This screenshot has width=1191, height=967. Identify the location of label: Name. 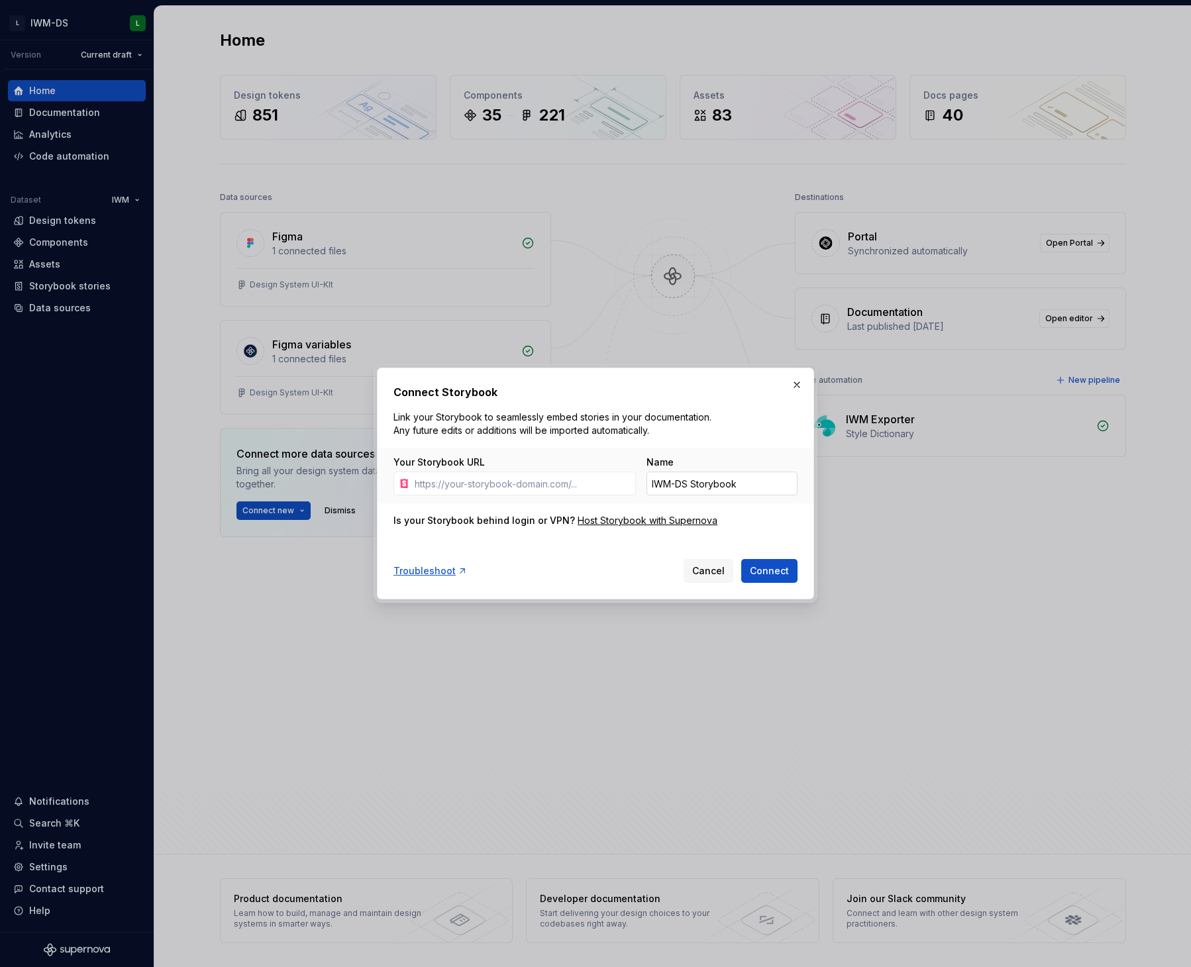
(660, 462).